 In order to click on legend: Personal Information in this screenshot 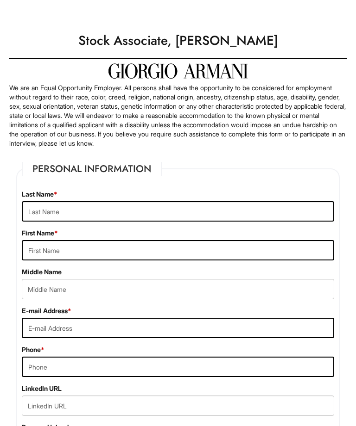, I will do `click(92, 169)`.